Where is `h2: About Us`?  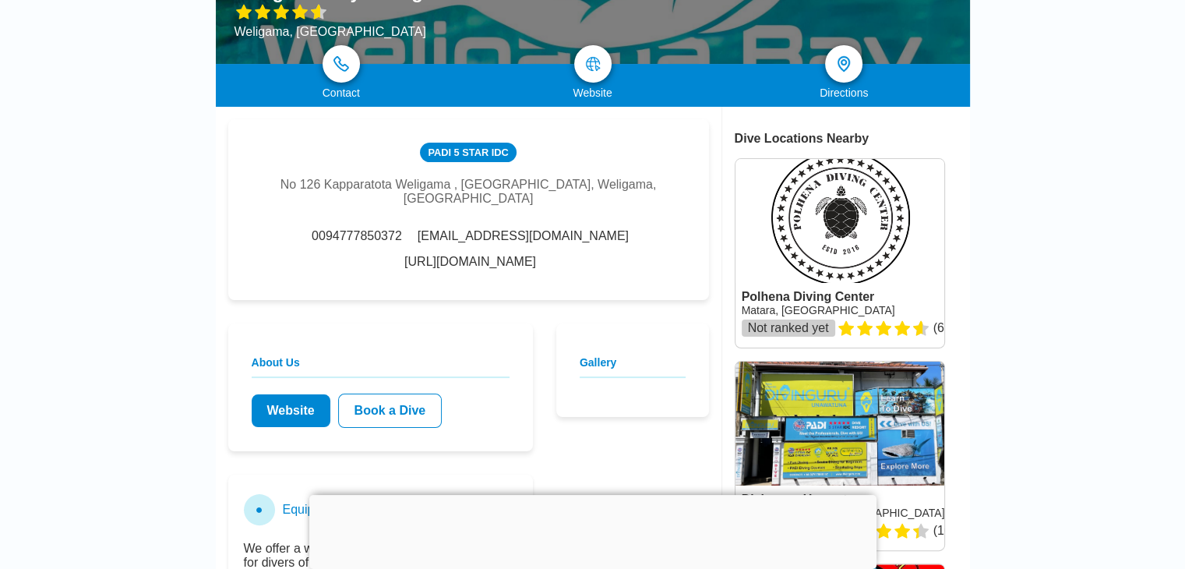
h2: About Us is located at coordinates (380, 367).